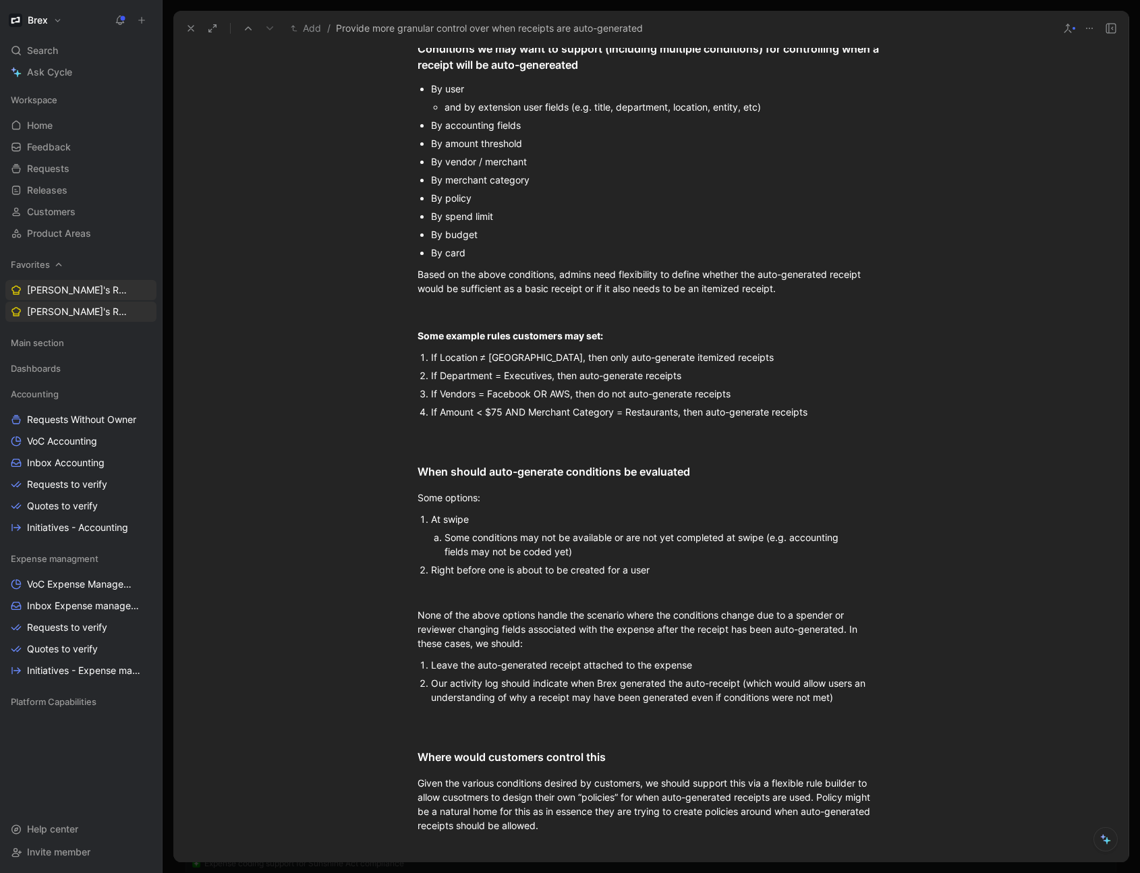  What do you see at coordinates (658, 179) in the screenshot?
I see `div: By merchant category` at bounding box center [658, 179].